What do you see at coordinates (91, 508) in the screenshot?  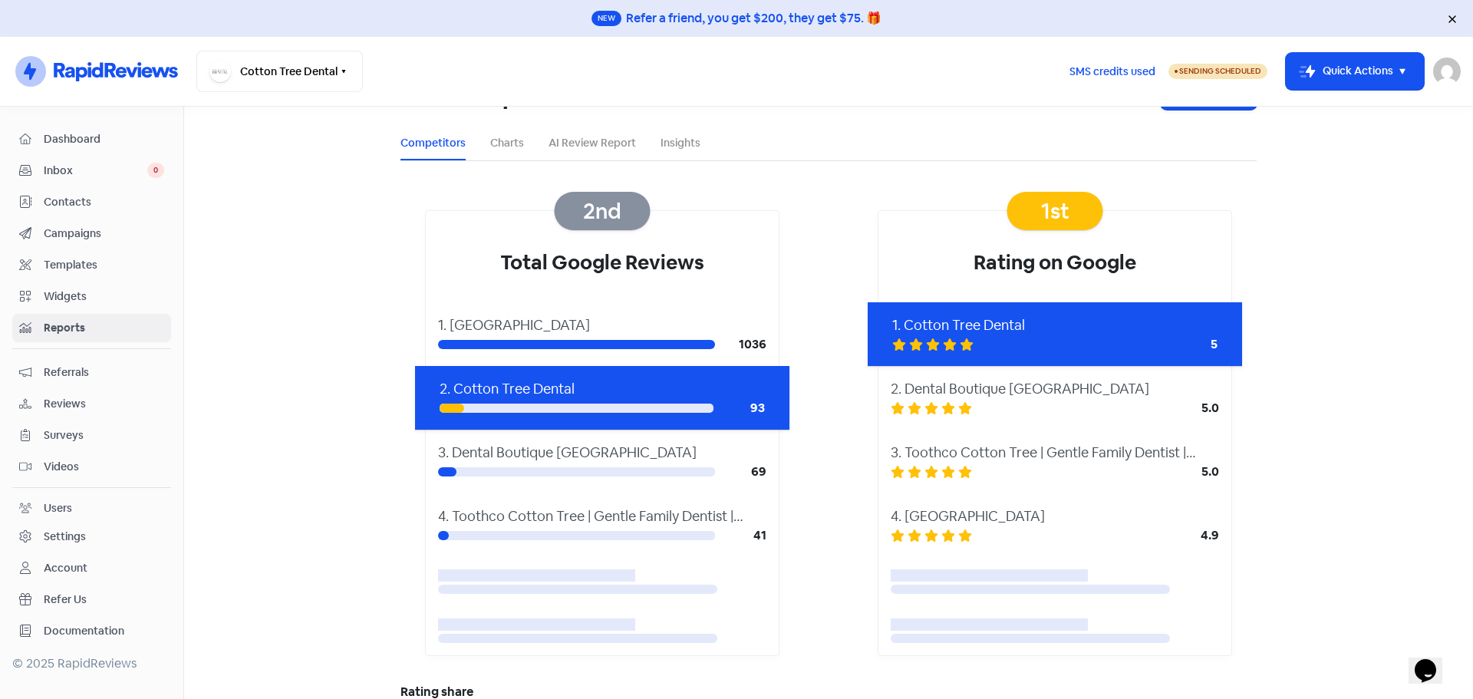 I see `a: Users` at bounding box center [91, 508].